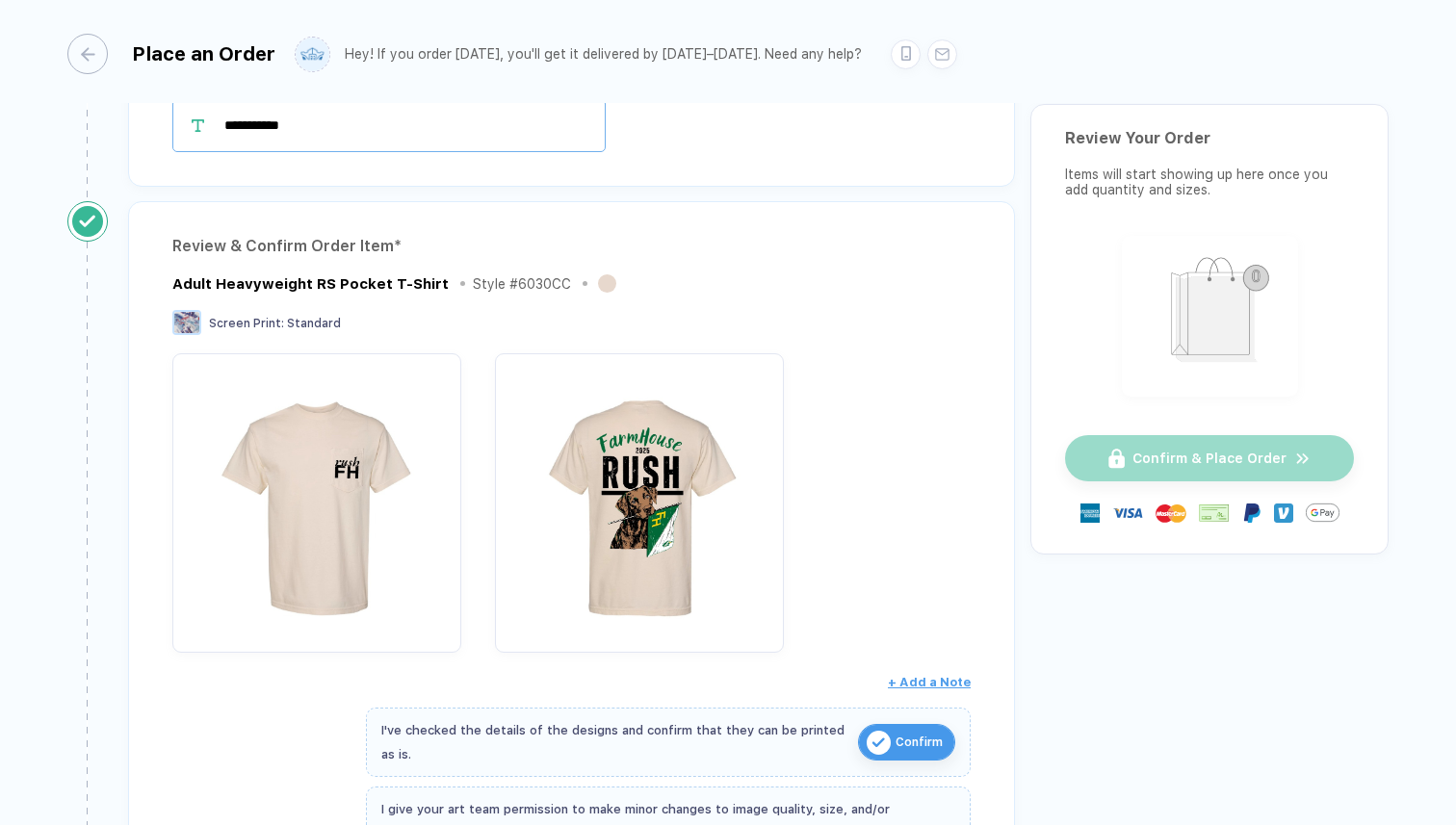 The image size is (1456, 825). I want to click on img: Screen Print, so click(187, 323).